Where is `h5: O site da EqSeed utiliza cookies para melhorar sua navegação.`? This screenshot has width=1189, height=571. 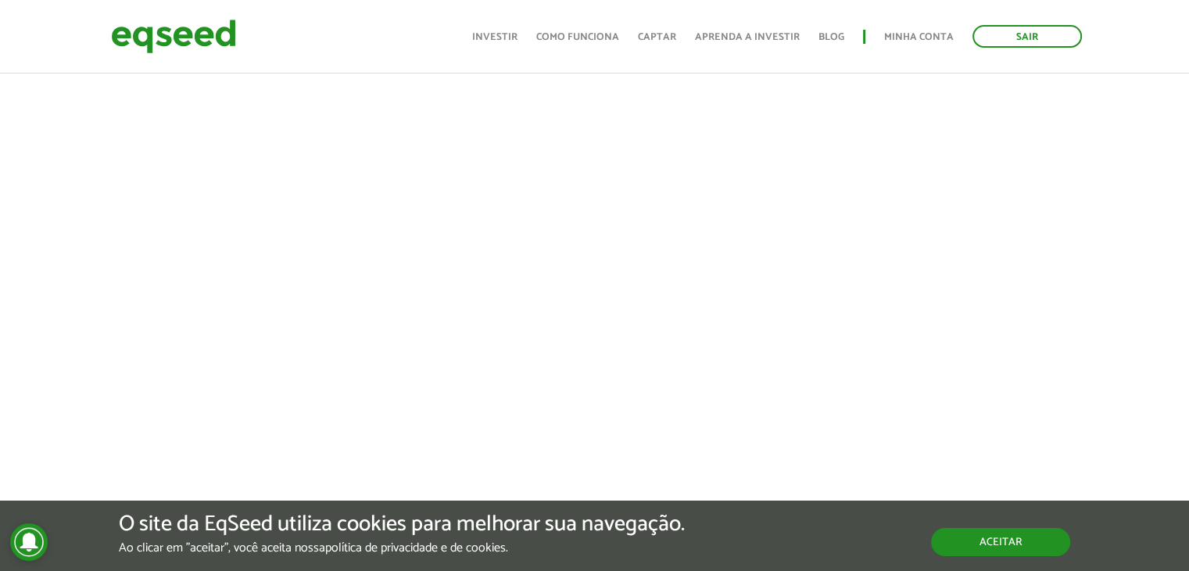
h5: O site da EqSeed utiliza cookies para melhorar sua navegação. is located at coordinates (402, 524).